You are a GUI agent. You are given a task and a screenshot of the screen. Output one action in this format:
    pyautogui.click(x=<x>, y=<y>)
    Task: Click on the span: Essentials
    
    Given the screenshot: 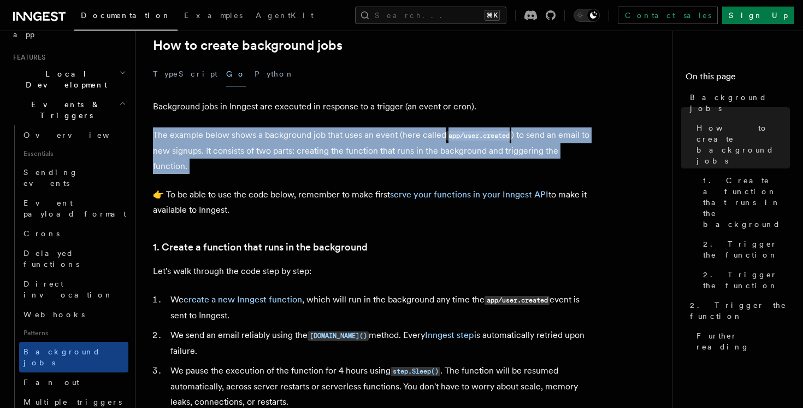 What is the action you would take?
    pyautogui.click(x=74, y=154)
    